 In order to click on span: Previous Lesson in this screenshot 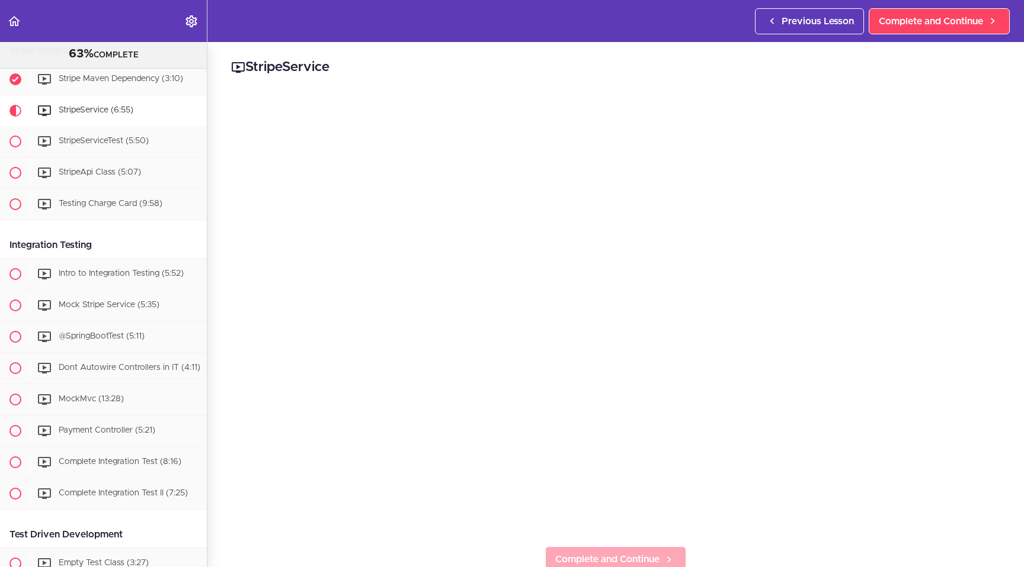, I will do `click(817, 21)`.